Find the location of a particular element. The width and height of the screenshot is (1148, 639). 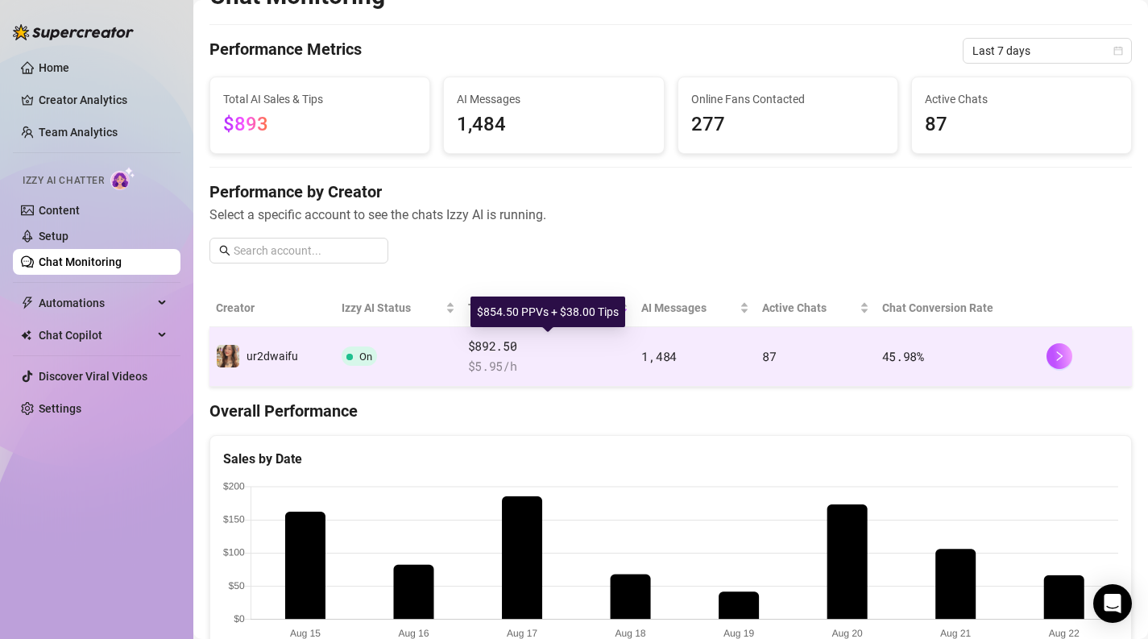

span: thunderbolt is located at coordinates (27, 303).